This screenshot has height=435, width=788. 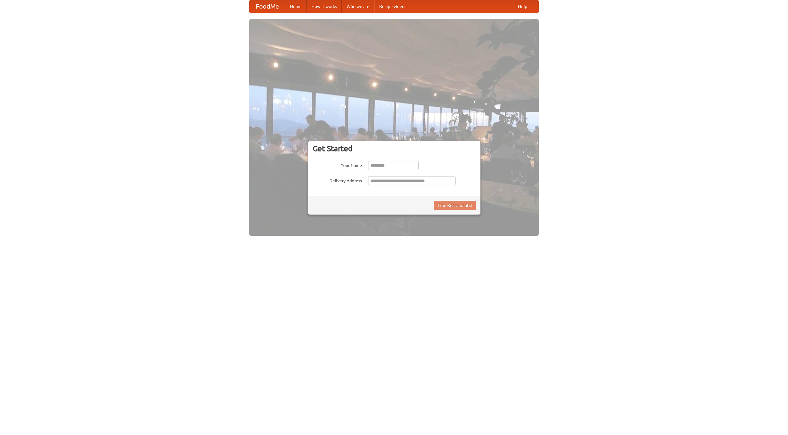 I want to click on h3: Get Started, so click(x=394, y=149).